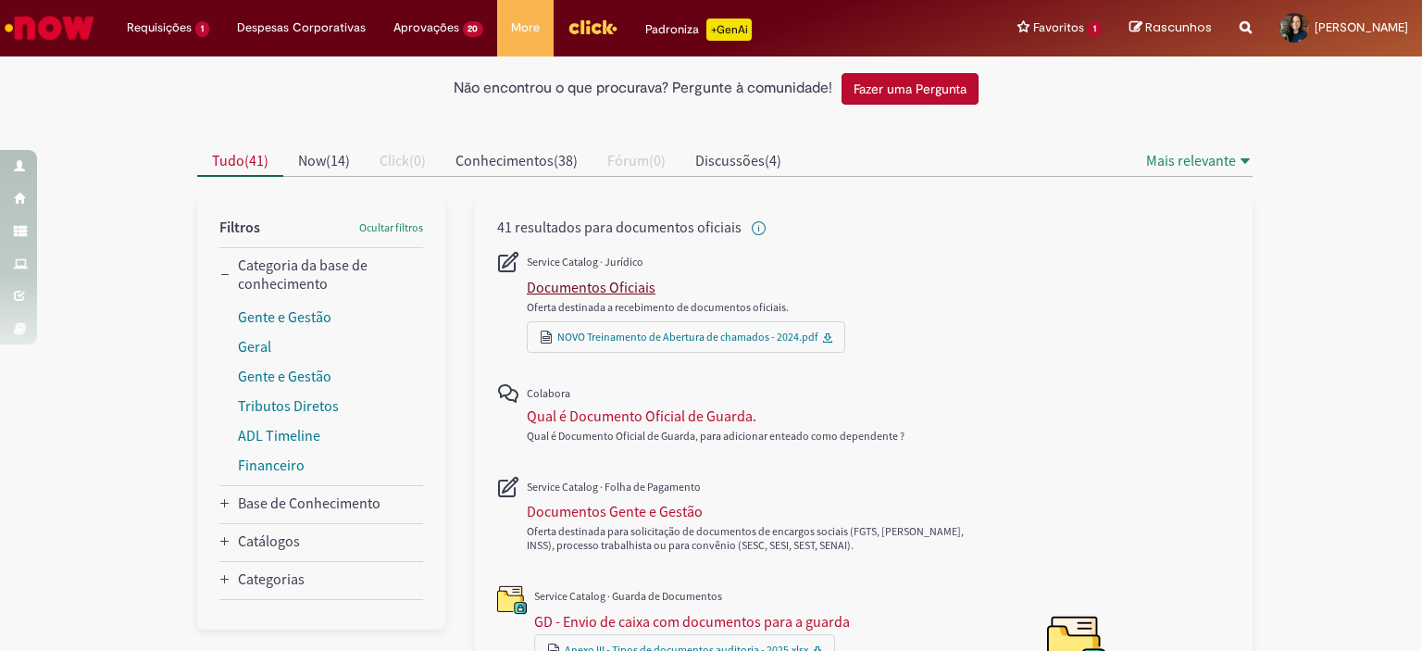 The image size is (1422, 651). Describe the element at coordinates (643, 89) in the screenshot. I see `h2: Não encontrou o que procurava? Pergunte à comunidade!` at that location.